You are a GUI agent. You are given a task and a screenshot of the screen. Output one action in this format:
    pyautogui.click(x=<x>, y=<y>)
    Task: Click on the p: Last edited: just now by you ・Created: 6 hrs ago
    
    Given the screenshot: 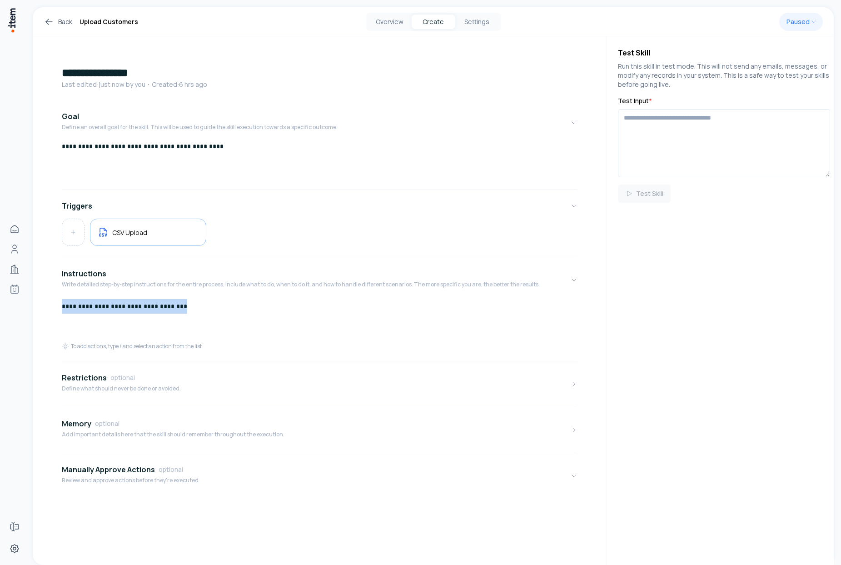 What is the action you would take?
    pyautogui.click(x=320, y=85)
    